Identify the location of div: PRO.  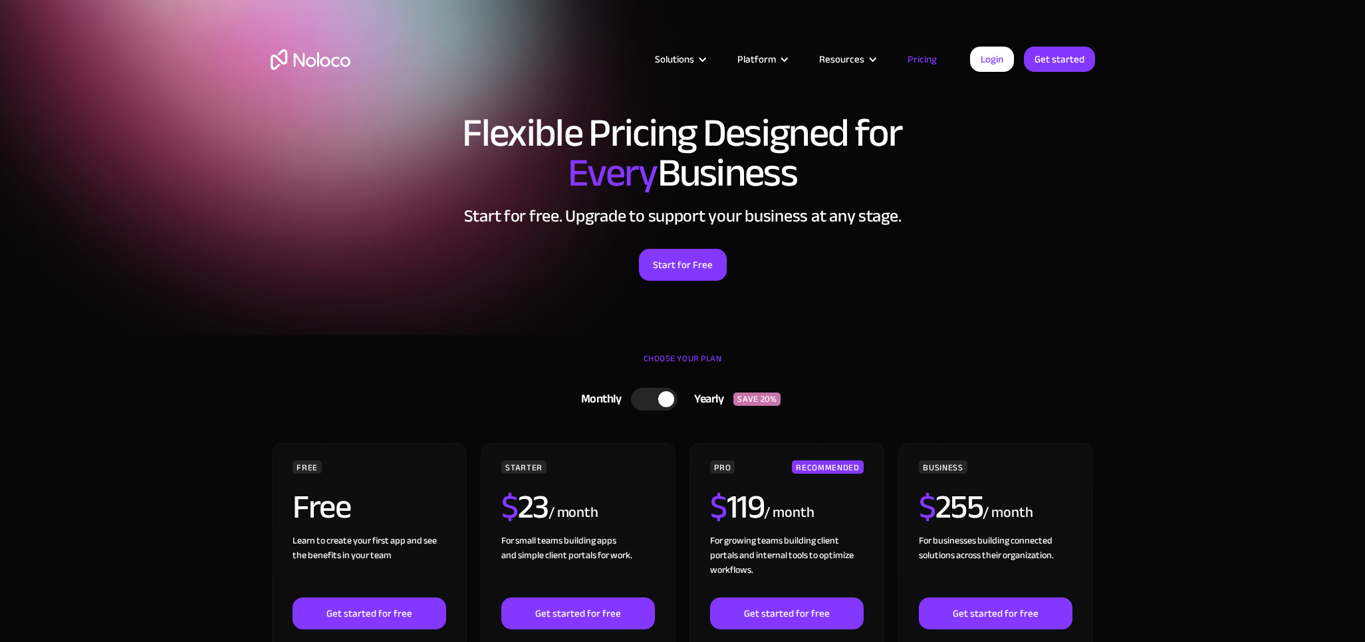
(722, 467).